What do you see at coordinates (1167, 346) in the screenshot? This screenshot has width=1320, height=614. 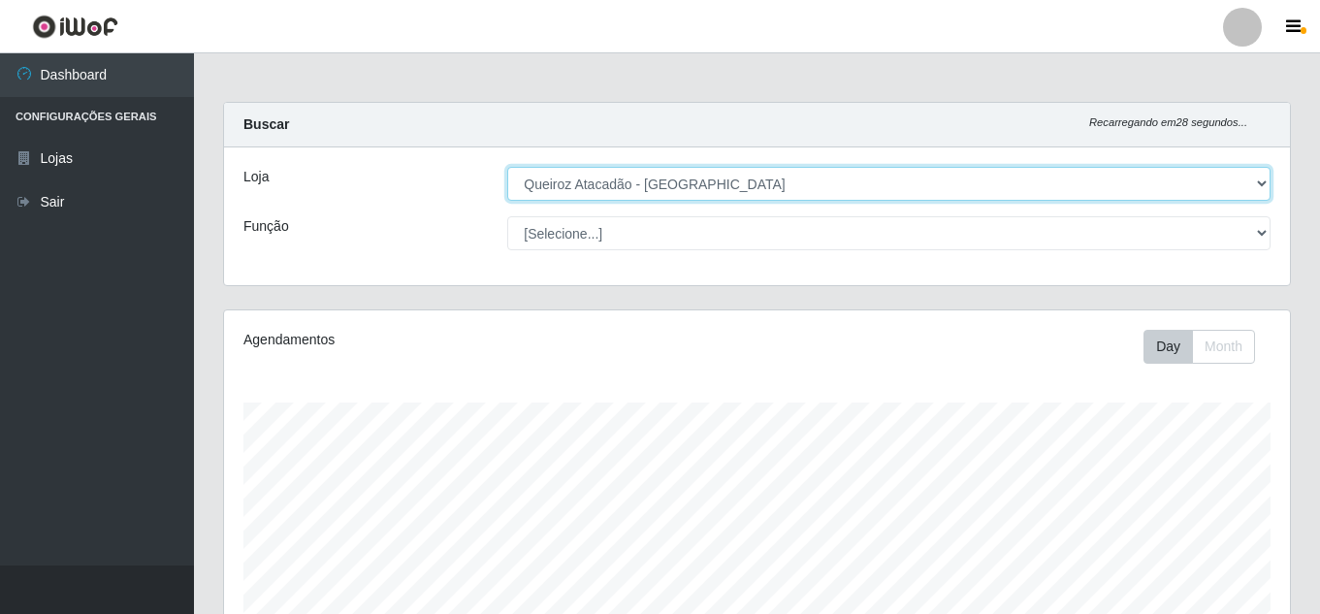 I see `button: Day` at bounding box center [1167, 346].